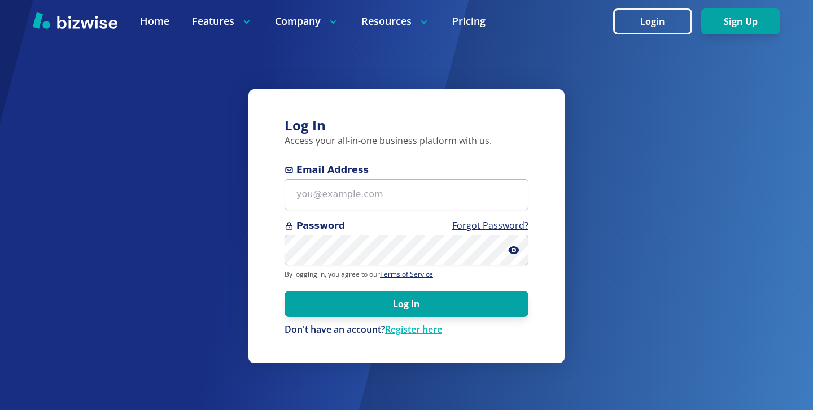 The height and width of the screenshot is (410, 813). I want to click on a: Login, so click(657, 21).